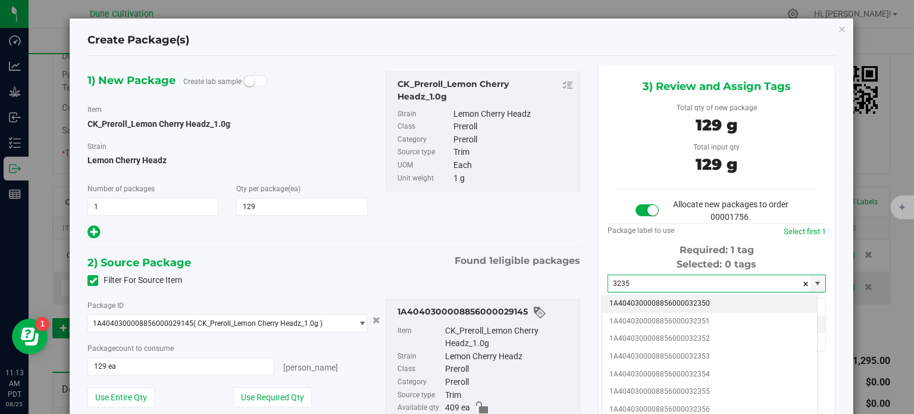 The width and height of the screenshot is (914, 414). Describe the element at coordinates (213, 82) in the screenshot. I see `label: Create lab sample` at that location.